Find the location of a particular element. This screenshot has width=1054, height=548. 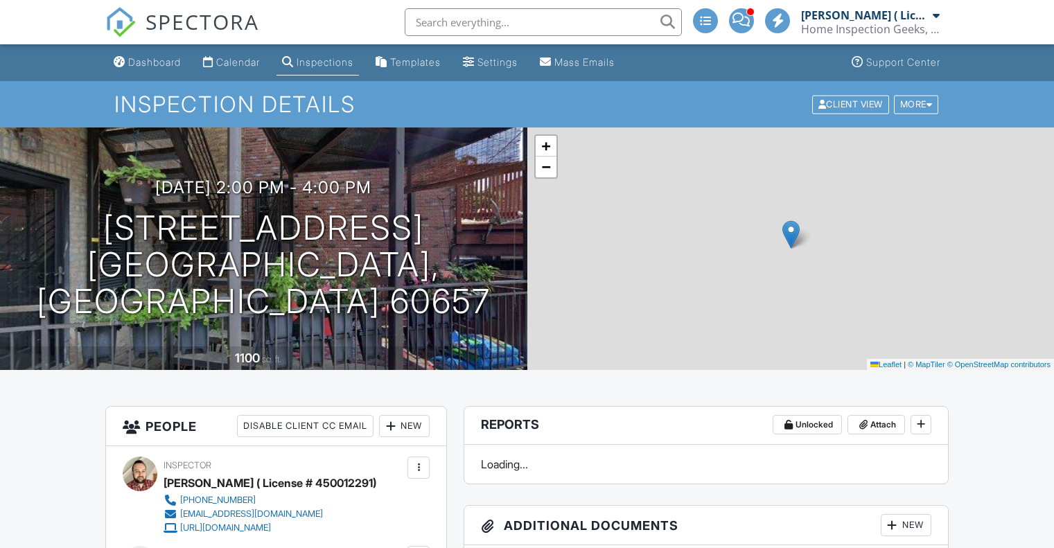

a: © MapTiler is located at coordinates (927, 365).